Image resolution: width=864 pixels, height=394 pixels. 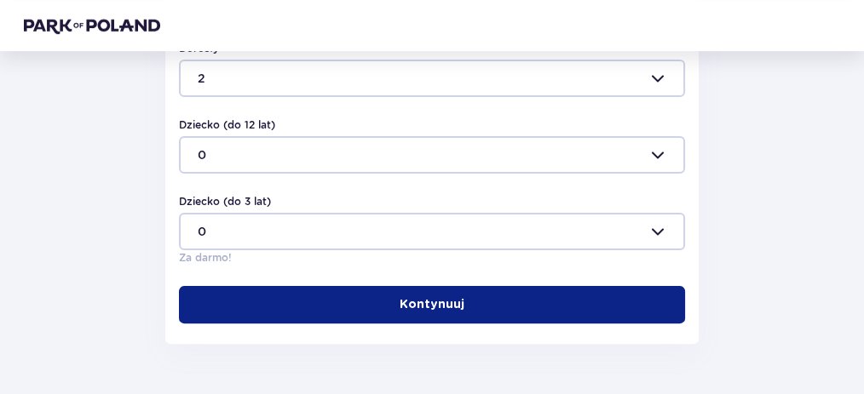 What do you see at coordinates (432, 305) in the screenshot?
I see `button: Kontynuuj` at bounding box center [432, 305].